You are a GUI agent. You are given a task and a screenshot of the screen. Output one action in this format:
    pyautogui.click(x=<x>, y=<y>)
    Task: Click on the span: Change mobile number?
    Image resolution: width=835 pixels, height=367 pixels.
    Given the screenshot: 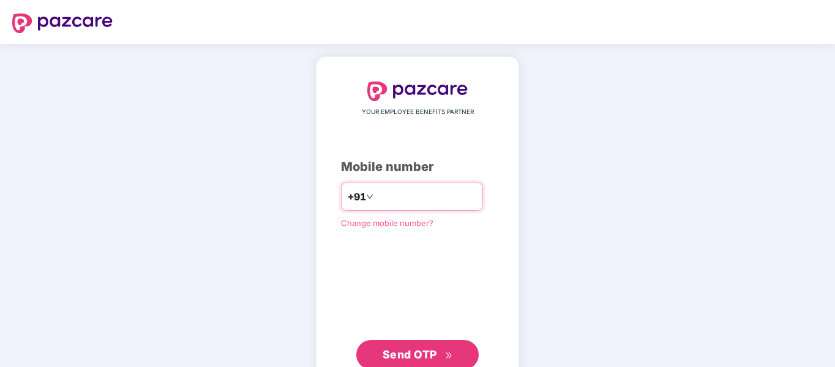 What is the action you would take?
    pyautogui.click(x=387, y=223)
    